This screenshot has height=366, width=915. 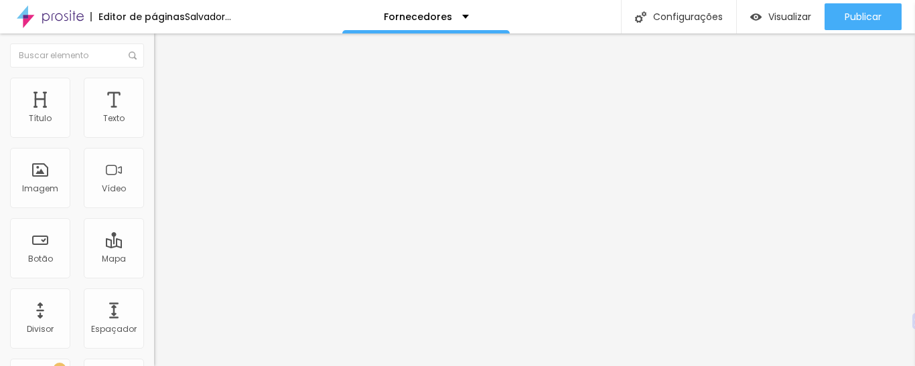 I want to click on font: Divisor, so click(x=40, y=329).